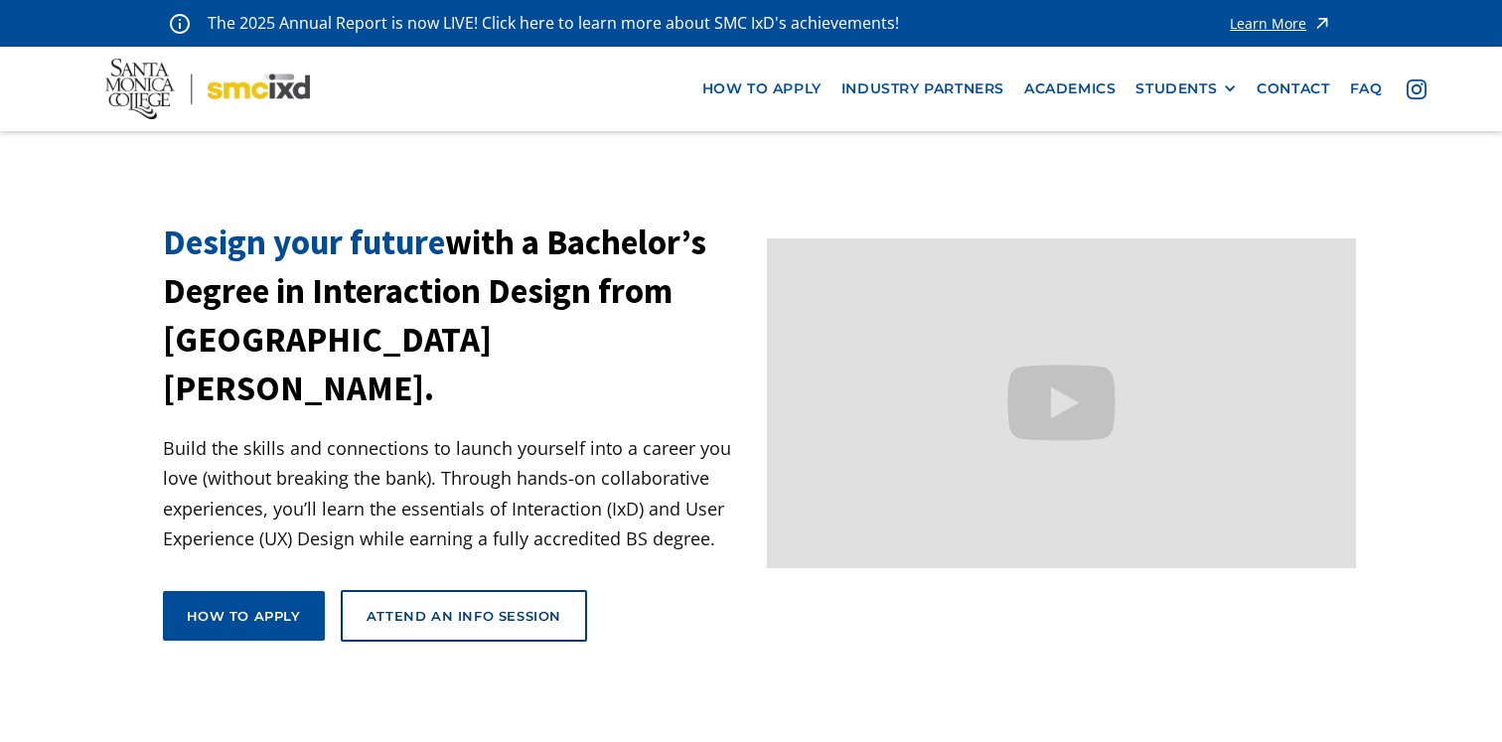 The image size is (1502, 742). Describe the element at coordinates (1281, 23) in the screenshot. I see `a: Learn More` at that location.